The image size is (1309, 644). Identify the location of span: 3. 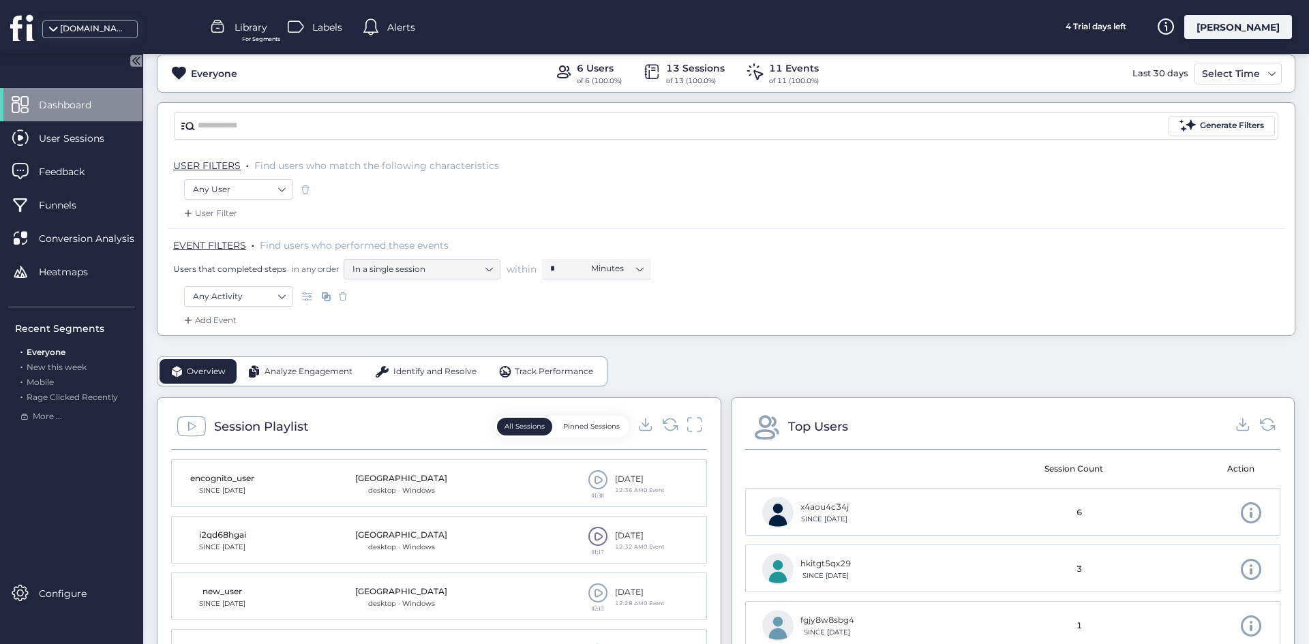
(1079, 569).